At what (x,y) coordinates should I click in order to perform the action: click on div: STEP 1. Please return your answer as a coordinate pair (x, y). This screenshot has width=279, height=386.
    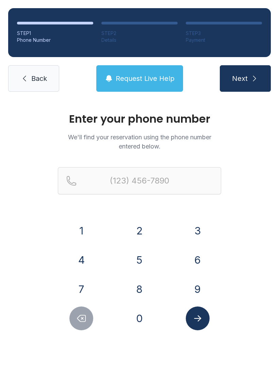
    Looking at the image, I should click on (55, 33).